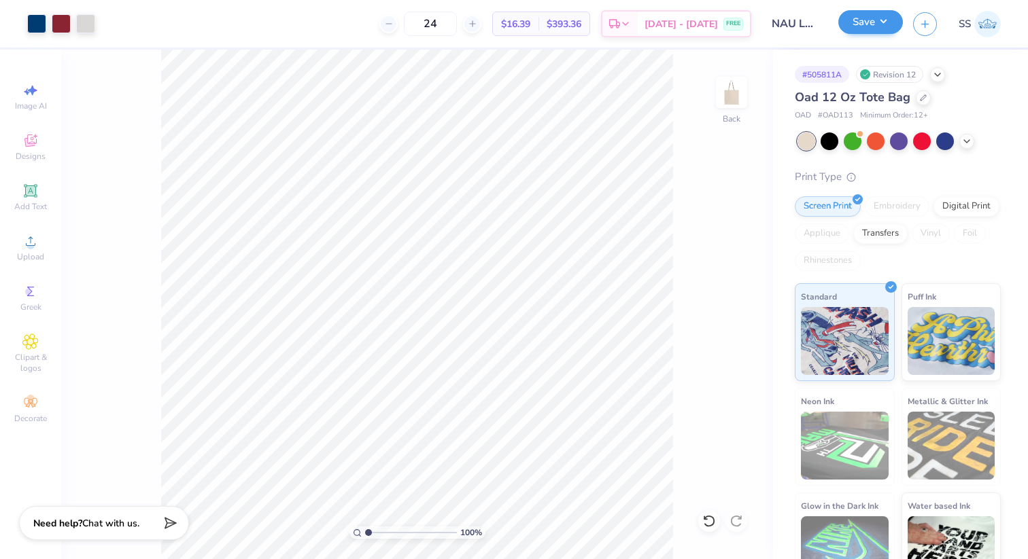 The image size is (1028, 559). Describe the element at coordinates (515, 24) in the screenshot. I see `span: $16.39` at that location.